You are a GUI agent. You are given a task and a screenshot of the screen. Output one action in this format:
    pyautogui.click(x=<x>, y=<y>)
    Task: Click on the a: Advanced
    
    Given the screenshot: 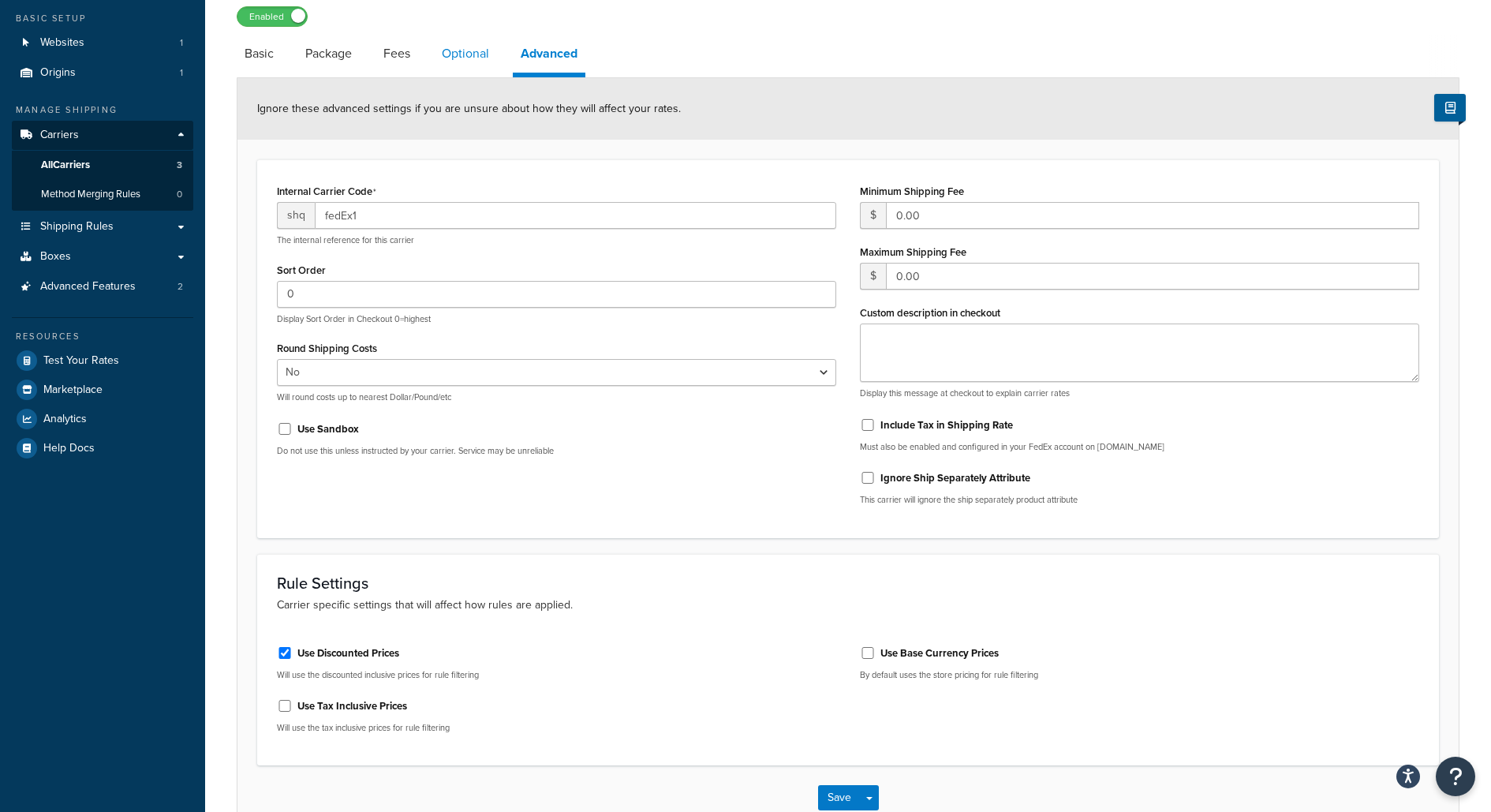 What is the action you would take?
    pyautogui.click(x=549, y=56)
    